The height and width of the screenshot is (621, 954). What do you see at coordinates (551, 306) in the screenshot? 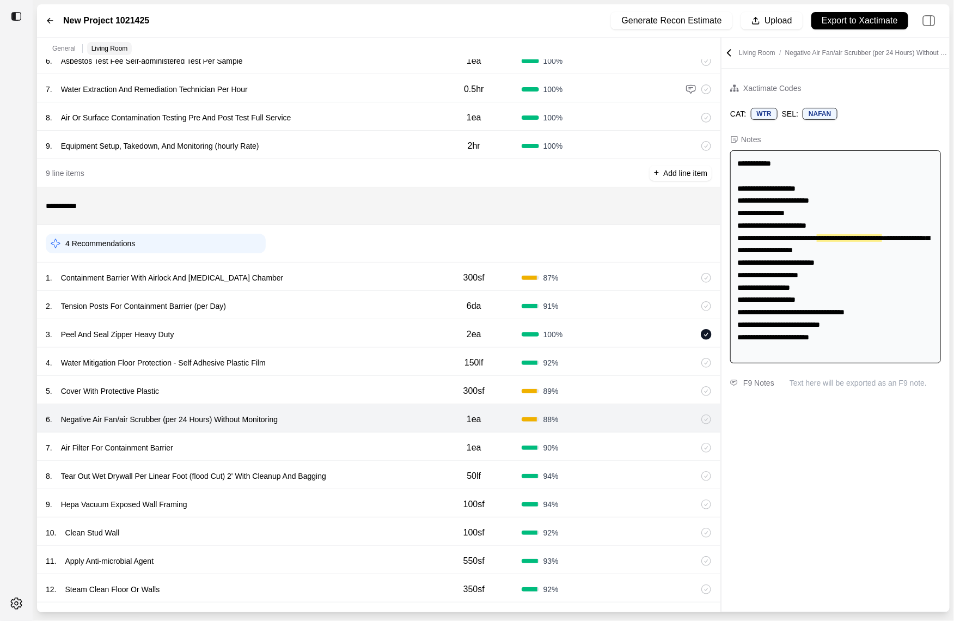
I see `span: 91 %` at bounding box center [551, 306].